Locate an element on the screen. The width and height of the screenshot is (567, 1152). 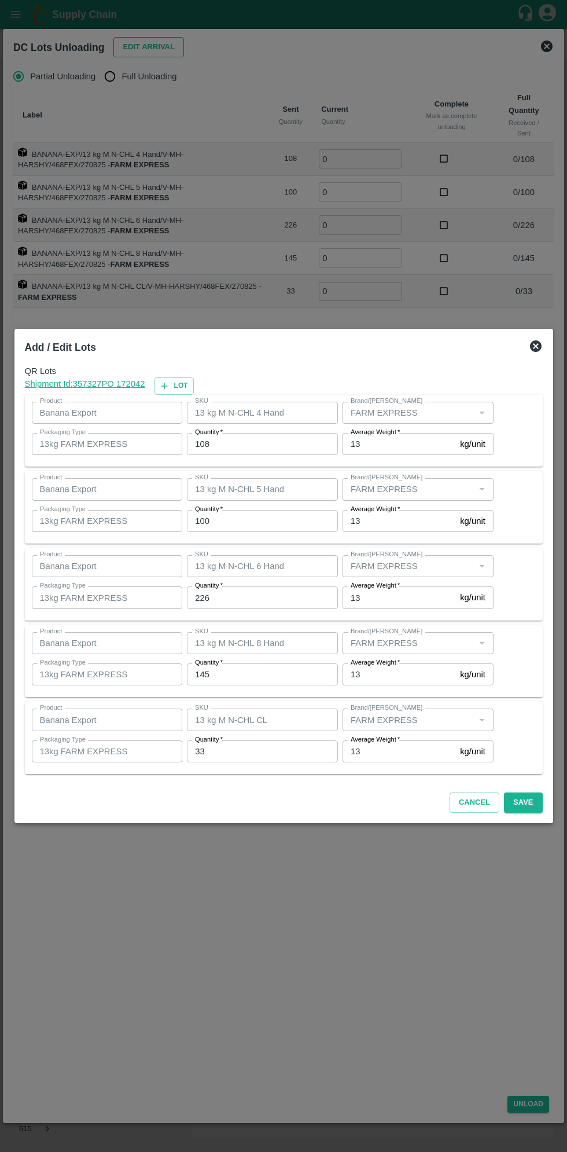
a: Shipment Id:357327PO 172042 is located at coordinates (85, 386).